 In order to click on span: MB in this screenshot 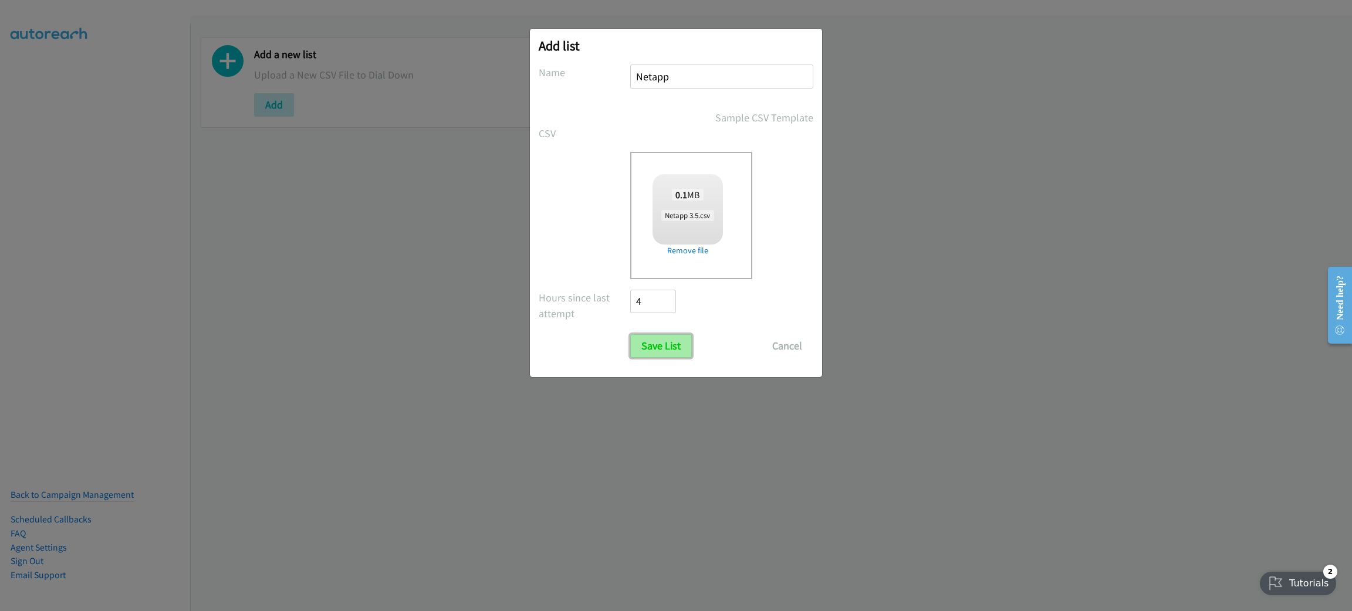, I will do `click(687, 195)`.